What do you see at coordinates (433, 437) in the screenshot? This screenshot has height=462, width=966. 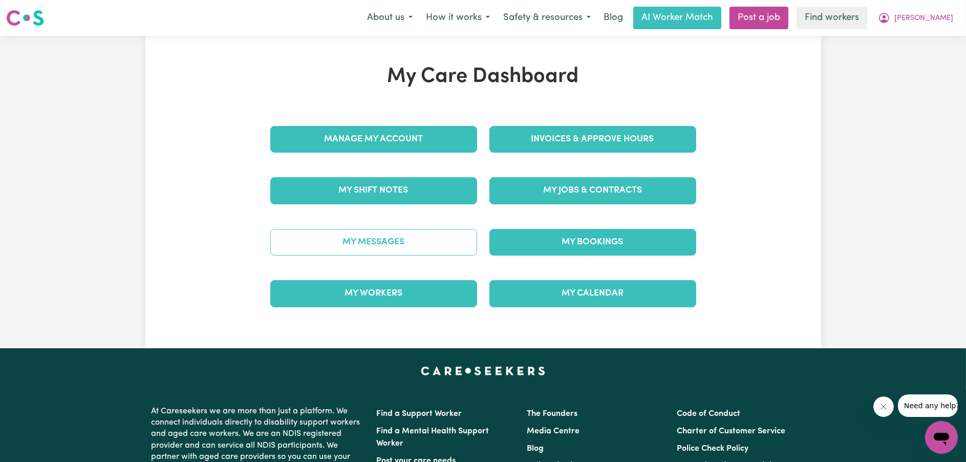 I see `a: Find a Mental Health Support Worker` at bounding box center [433, 437].